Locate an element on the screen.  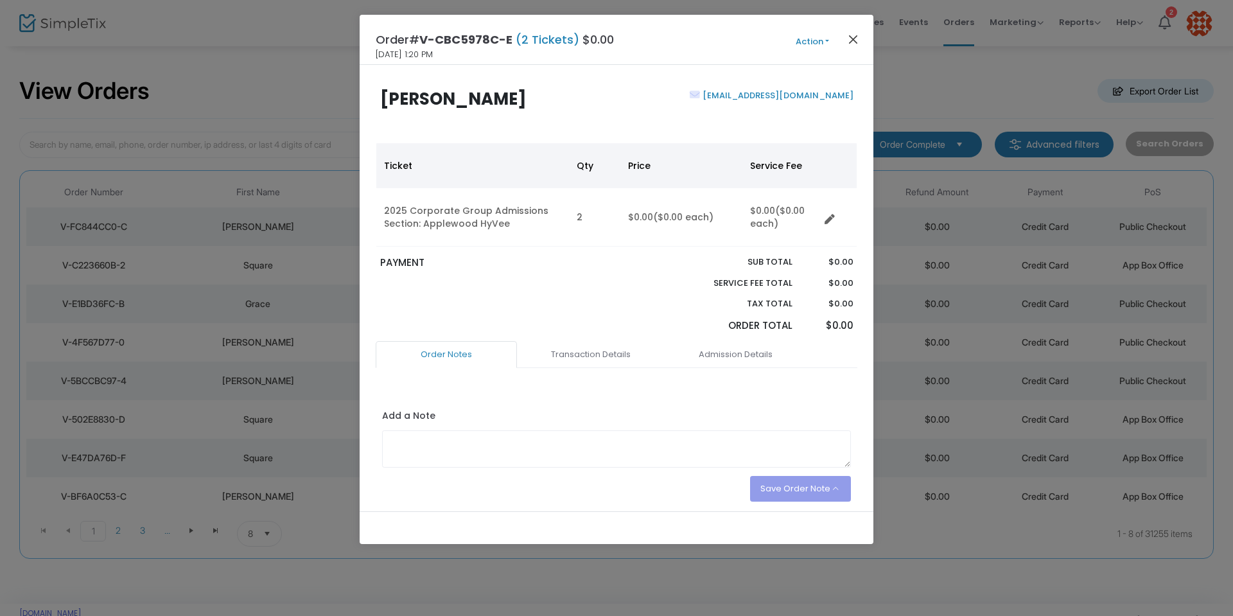
h4: Order# $0.00 is located at coordinates (495, 39).